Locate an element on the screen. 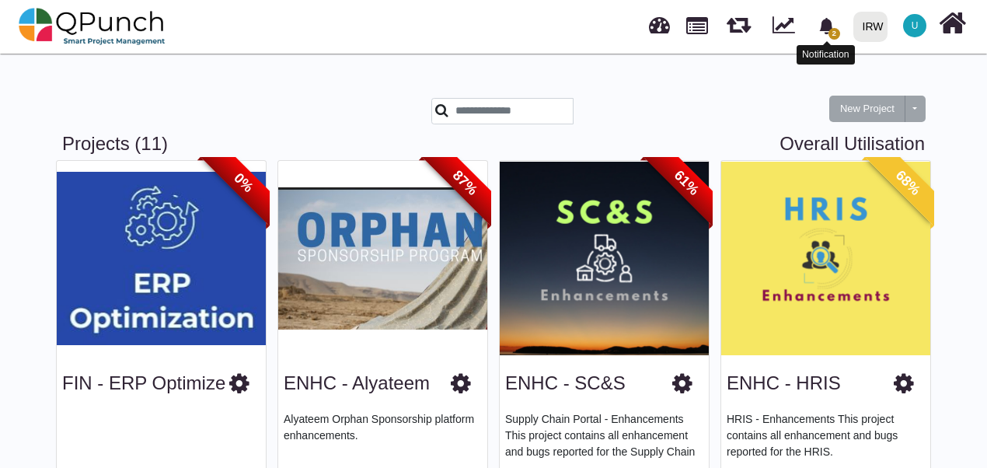 This screenshot has width=987, height=468. span: U is located at coordinates (914, 26).